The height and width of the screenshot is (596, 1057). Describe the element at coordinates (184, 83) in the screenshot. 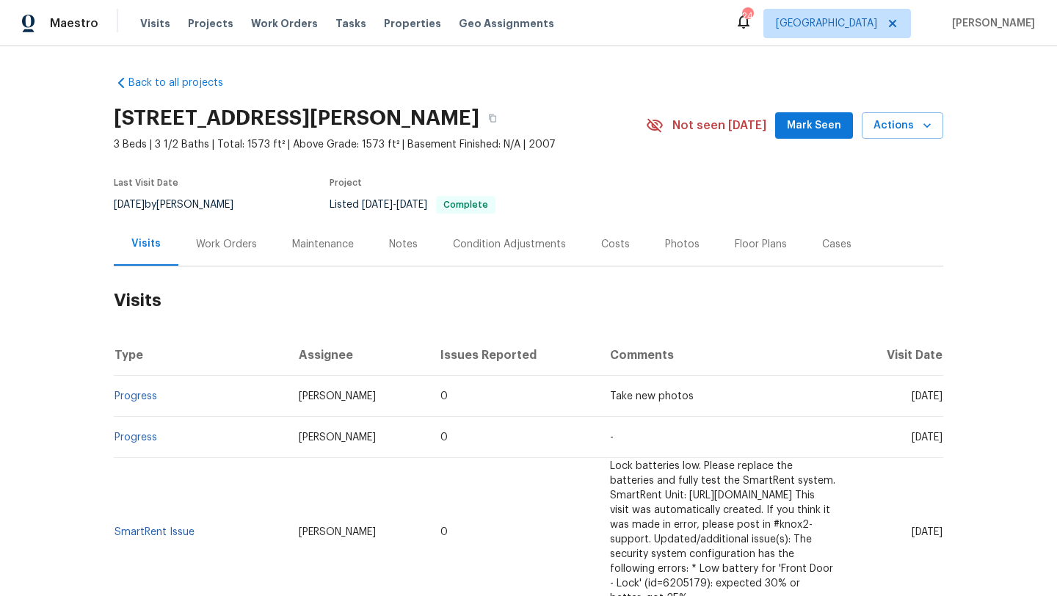

I see `a: Back to all projects` at that location.